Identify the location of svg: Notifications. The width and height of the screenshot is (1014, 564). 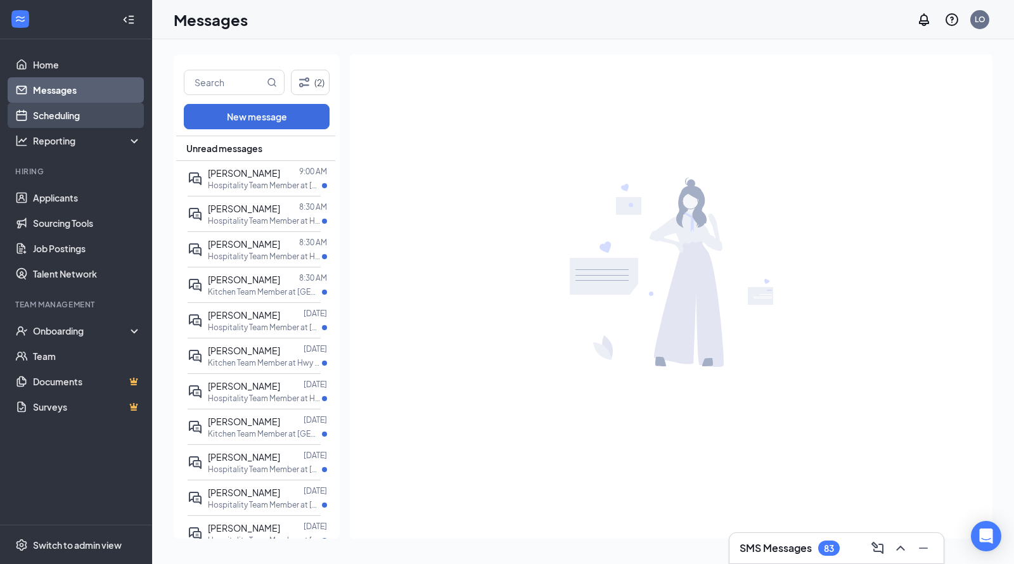
(924, 20).